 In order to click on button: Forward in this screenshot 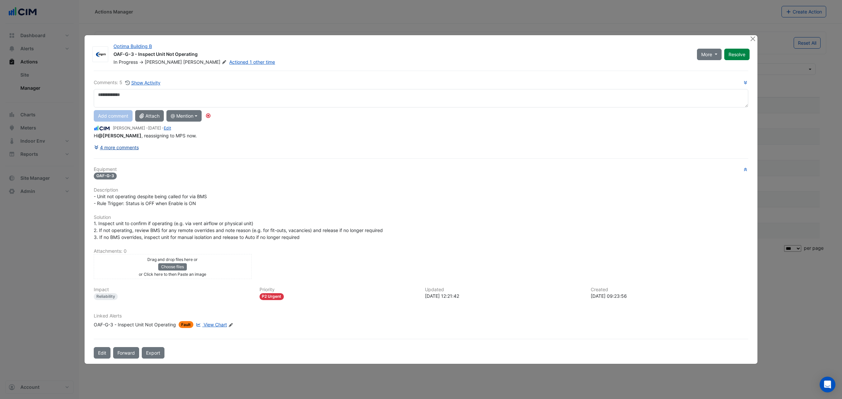, I will do `click(126, 353)`.